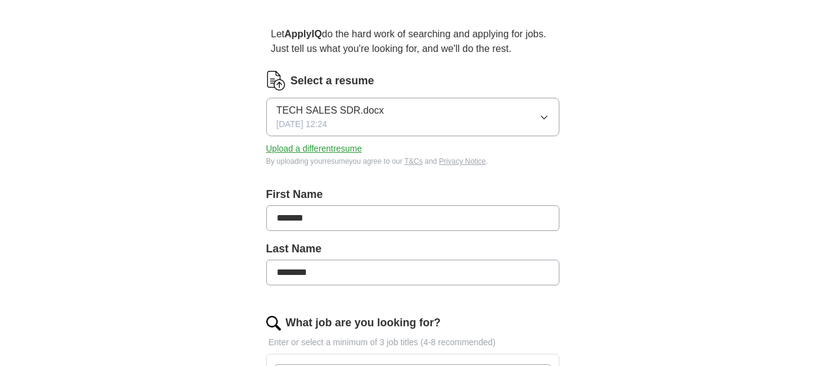  I want to click on p: Let do the hard work of searching and applying for jobs. Just tell us what you're looking for, an..., so click(413, 42).